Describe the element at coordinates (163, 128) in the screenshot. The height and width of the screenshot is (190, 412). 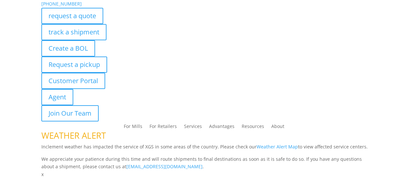
I see `a: For Retailers` at that location.